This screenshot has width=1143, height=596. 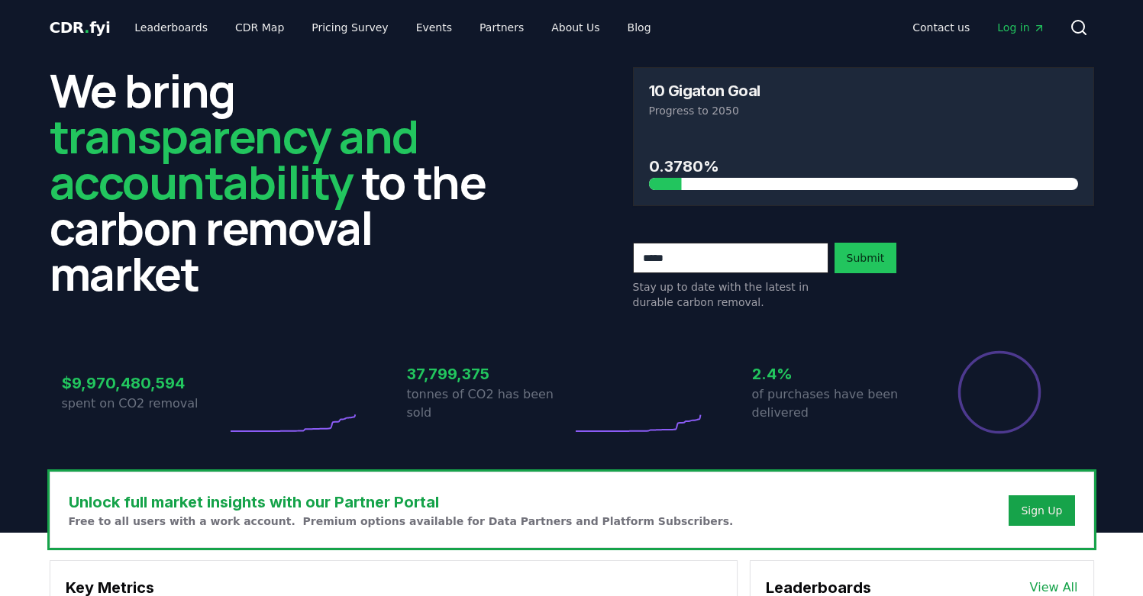 I want to click on span: Log in, so click(x=1021, y=27).